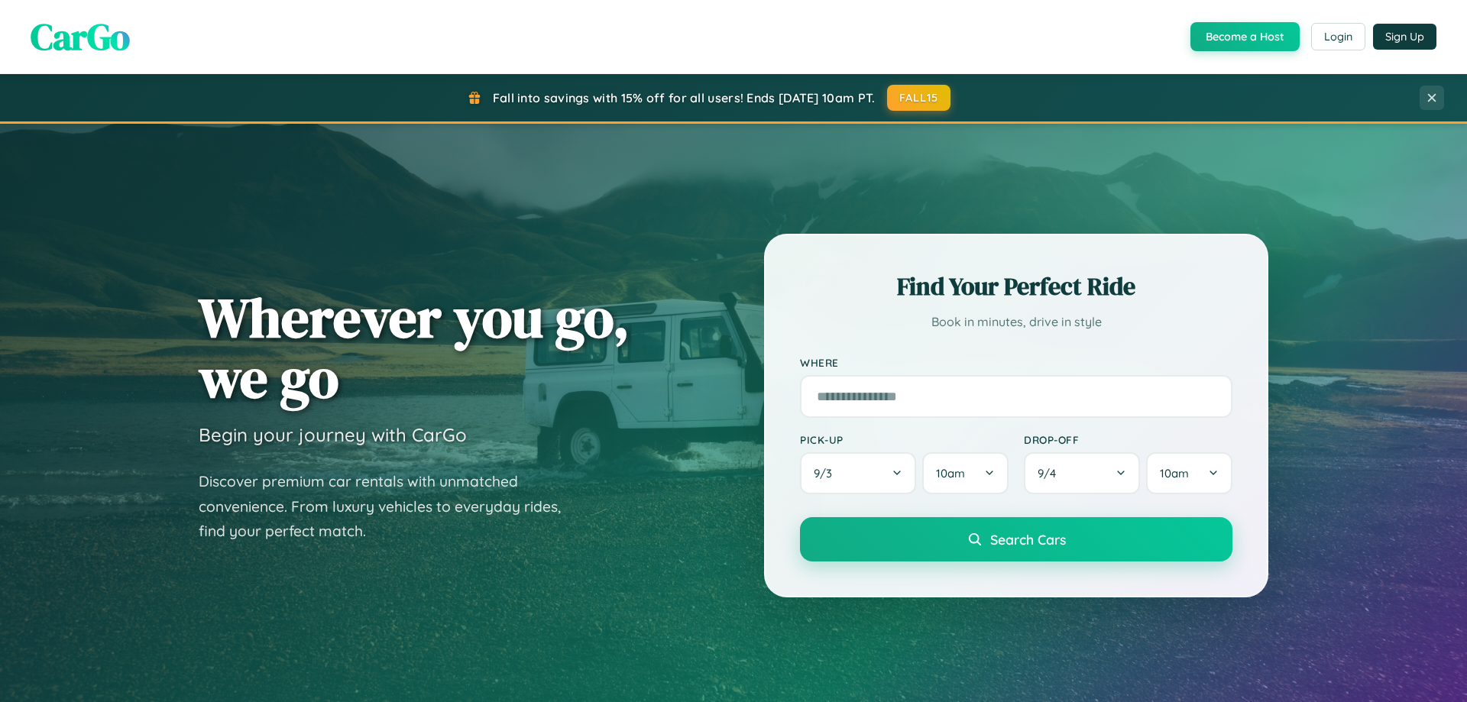 The image size is (1467, 702). What do you see at coordinates (1028, 539) in the screenshot?
I see `span: Search Cars` at bounding box center [1028, 539].